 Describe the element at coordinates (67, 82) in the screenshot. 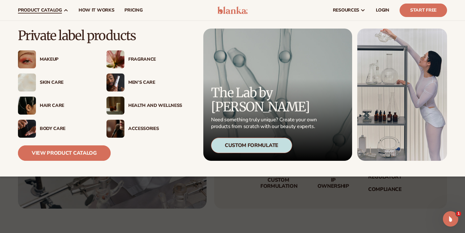

I see `div: Skin Care` at that location.